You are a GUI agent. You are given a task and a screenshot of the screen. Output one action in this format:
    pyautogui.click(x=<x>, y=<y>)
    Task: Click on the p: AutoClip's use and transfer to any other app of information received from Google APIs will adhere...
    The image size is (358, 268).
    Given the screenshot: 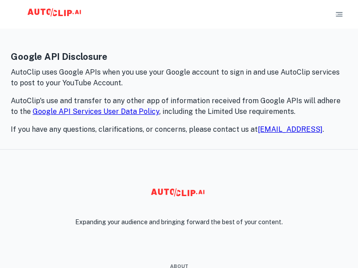 What is the action you would take?
    pyautogui.click(x=179, y=106)
    